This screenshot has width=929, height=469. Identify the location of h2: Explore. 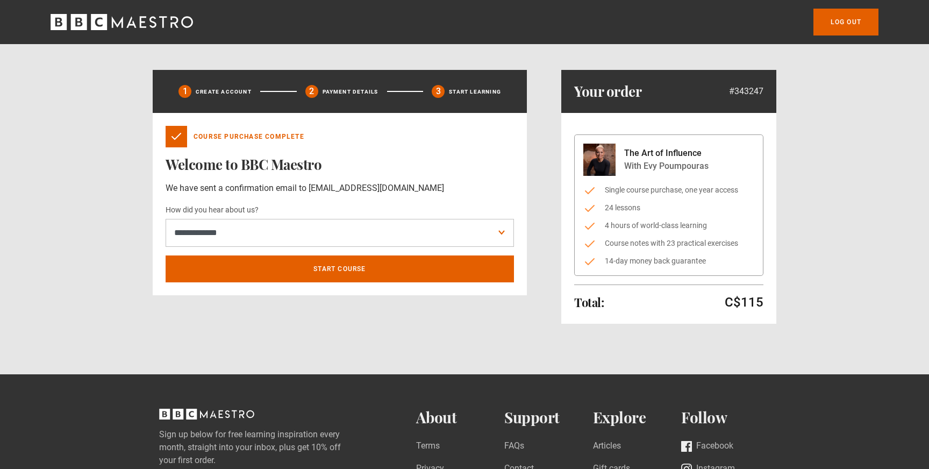
(637, 417).